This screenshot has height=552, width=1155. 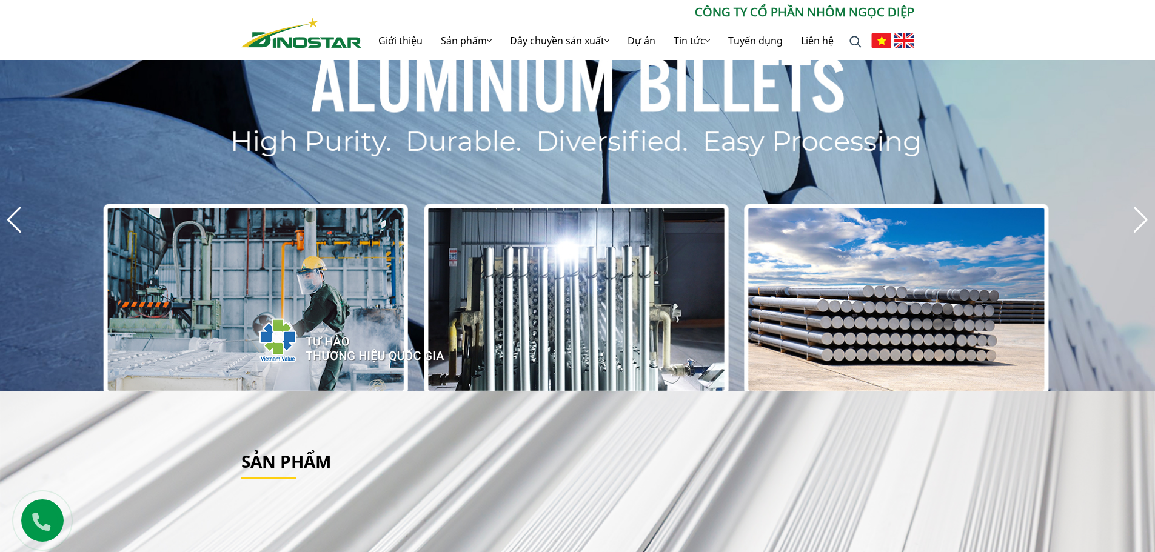 What do you see at coordinates (756, 41) in the screenshot?
I see `a: Tuyển dụng` at bounding box center [756, 41].